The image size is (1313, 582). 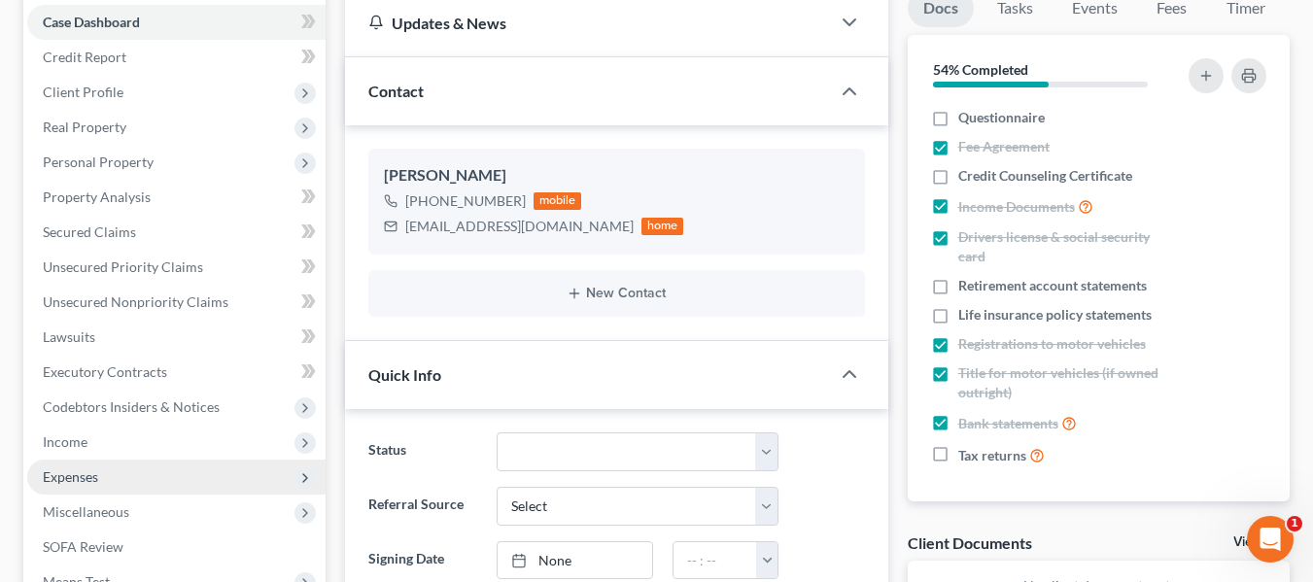 I want to click on span: Registrations to motor vehicles, so click(x=1052, y=344).